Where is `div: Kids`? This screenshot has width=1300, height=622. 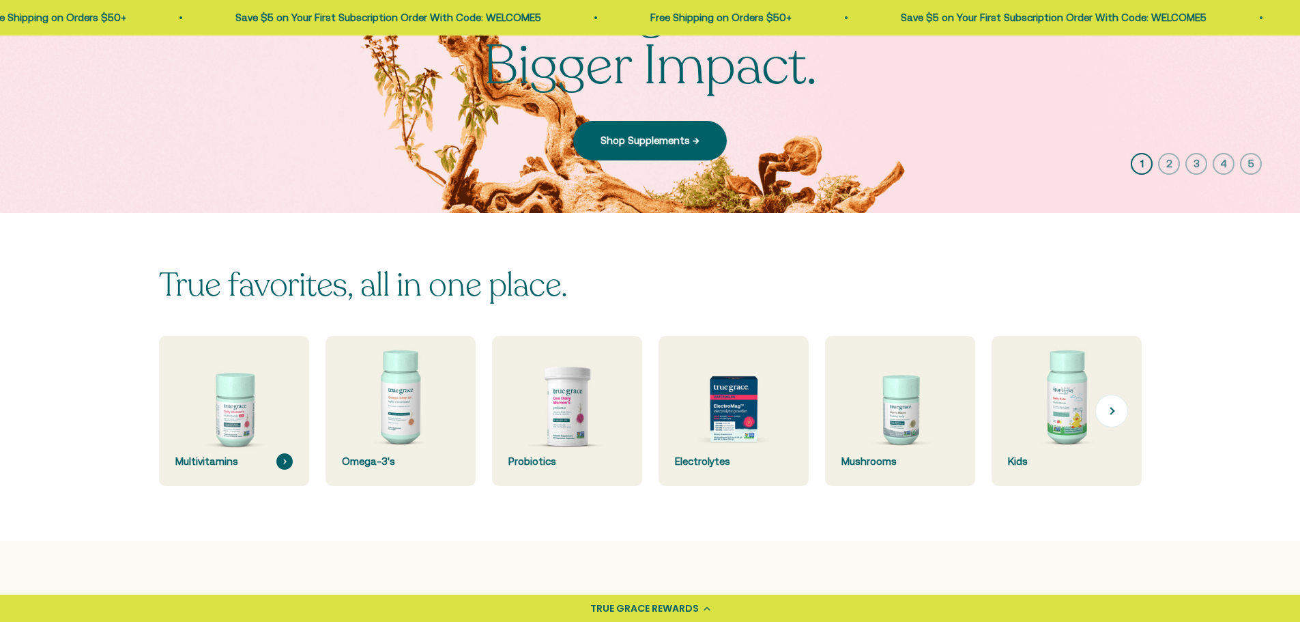 div: Kids is located at coordinates (1067, 461).